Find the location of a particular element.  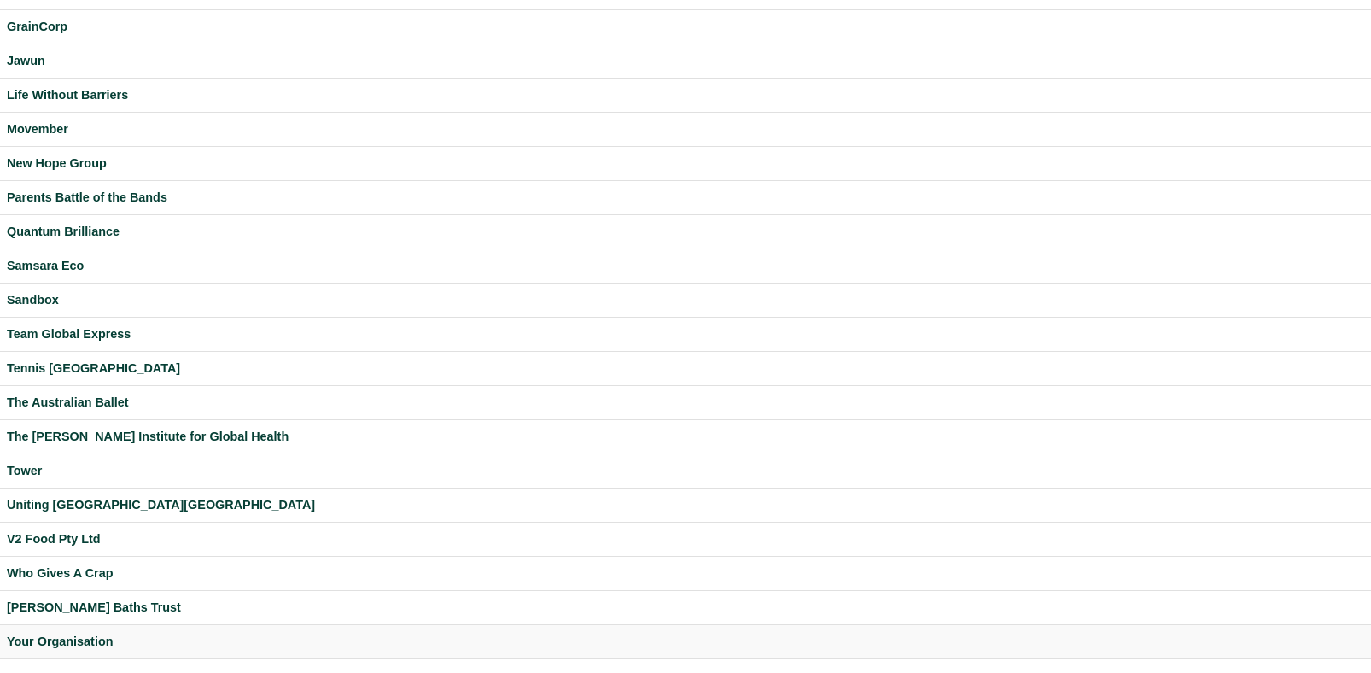

div: Who Gives A Crap is located at coordinates (686, 573).